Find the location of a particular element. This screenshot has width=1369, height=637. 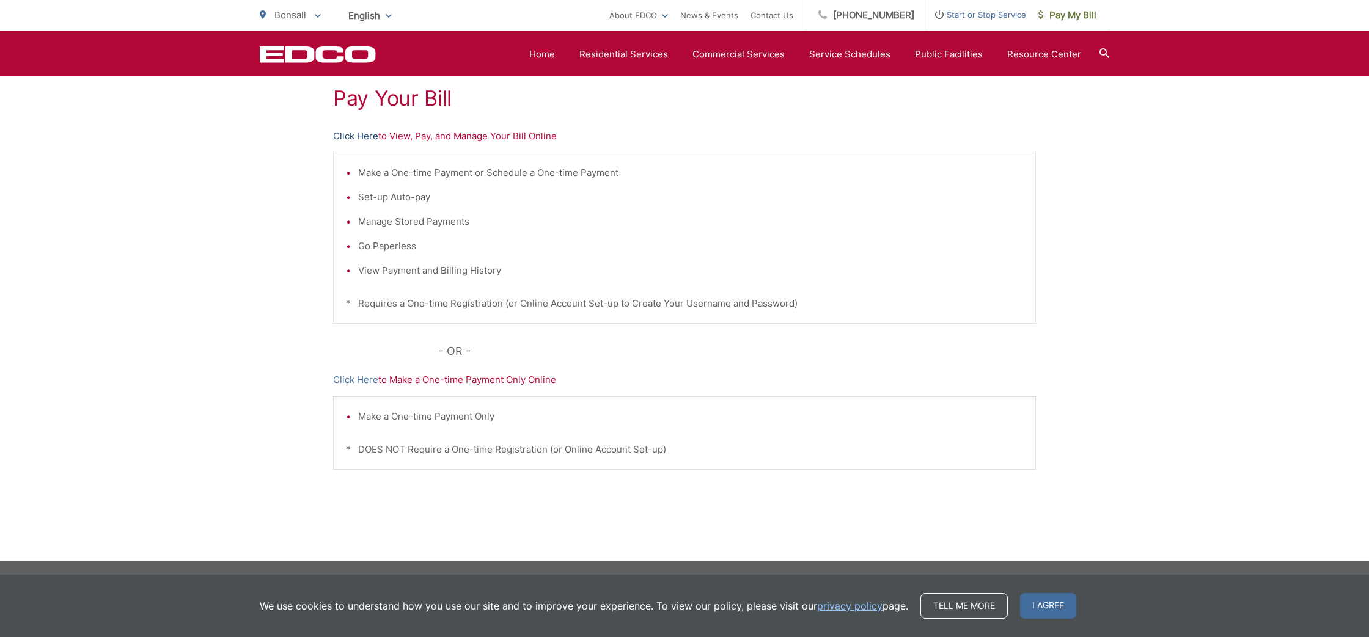

p: to Make a One-time Payment Only Online is located at coordinates (684, 380).